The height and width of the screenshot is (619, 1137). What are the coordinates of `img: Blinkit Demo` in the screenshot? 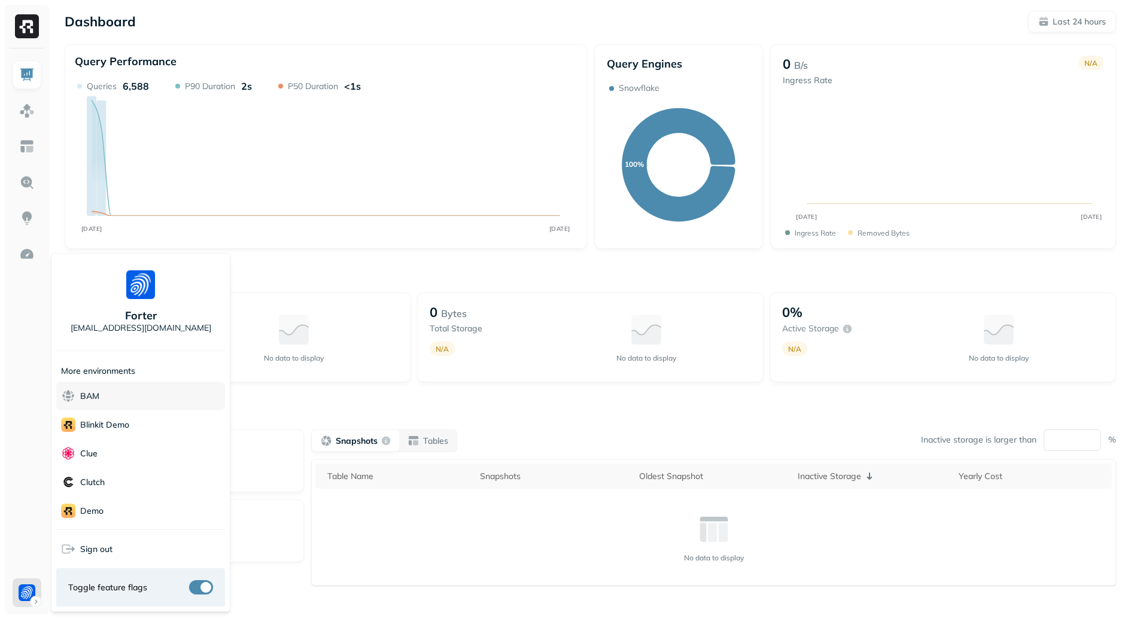 It's located at (68, 425).